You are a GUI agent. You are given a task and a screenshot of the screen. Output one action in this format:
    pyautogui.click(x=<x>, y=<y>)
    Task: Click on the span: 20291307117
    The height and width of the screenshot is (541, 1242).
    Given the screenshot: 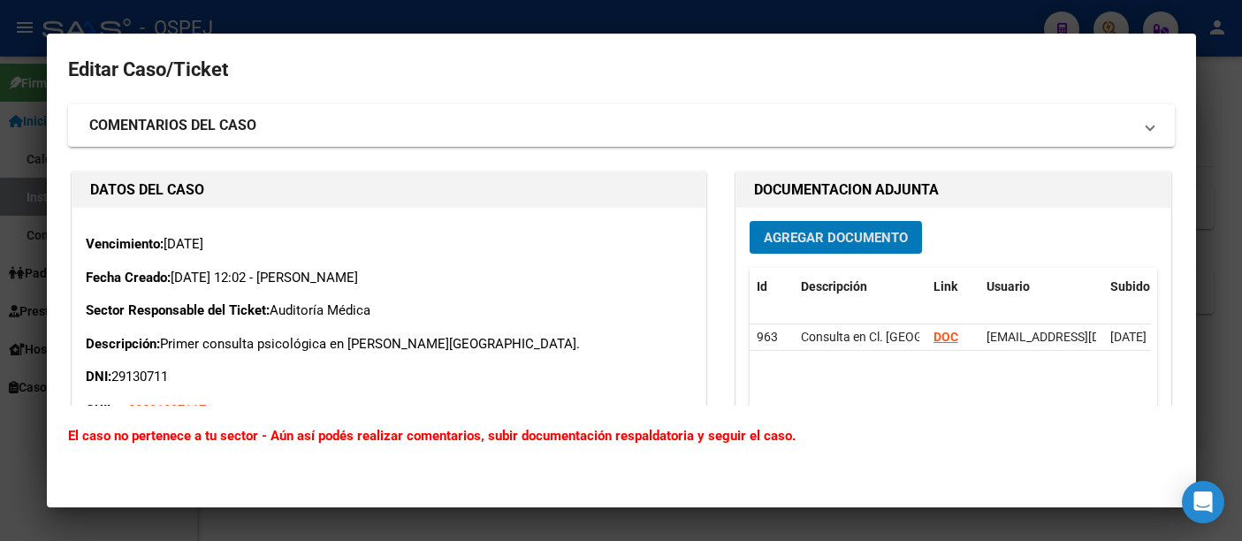 What is the action you would take?
    pyautogui.click(x=167, y=410)
    